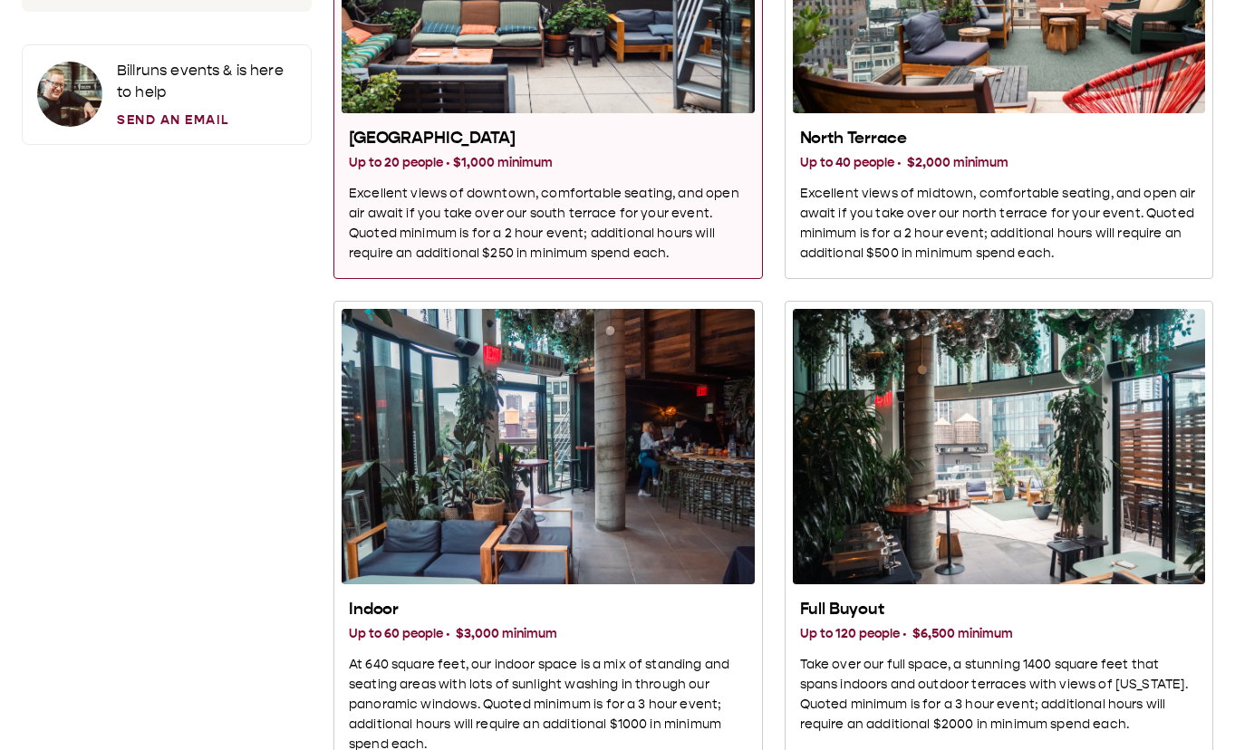 The width and height of the screenshot is (1235, 750). What do you see at coordinates (548, 224) in the screenshot?
I see `p: Excellent views of downtown, comfortable seating, and open air await if you take over our south t...` at bounding box center [548, 224].